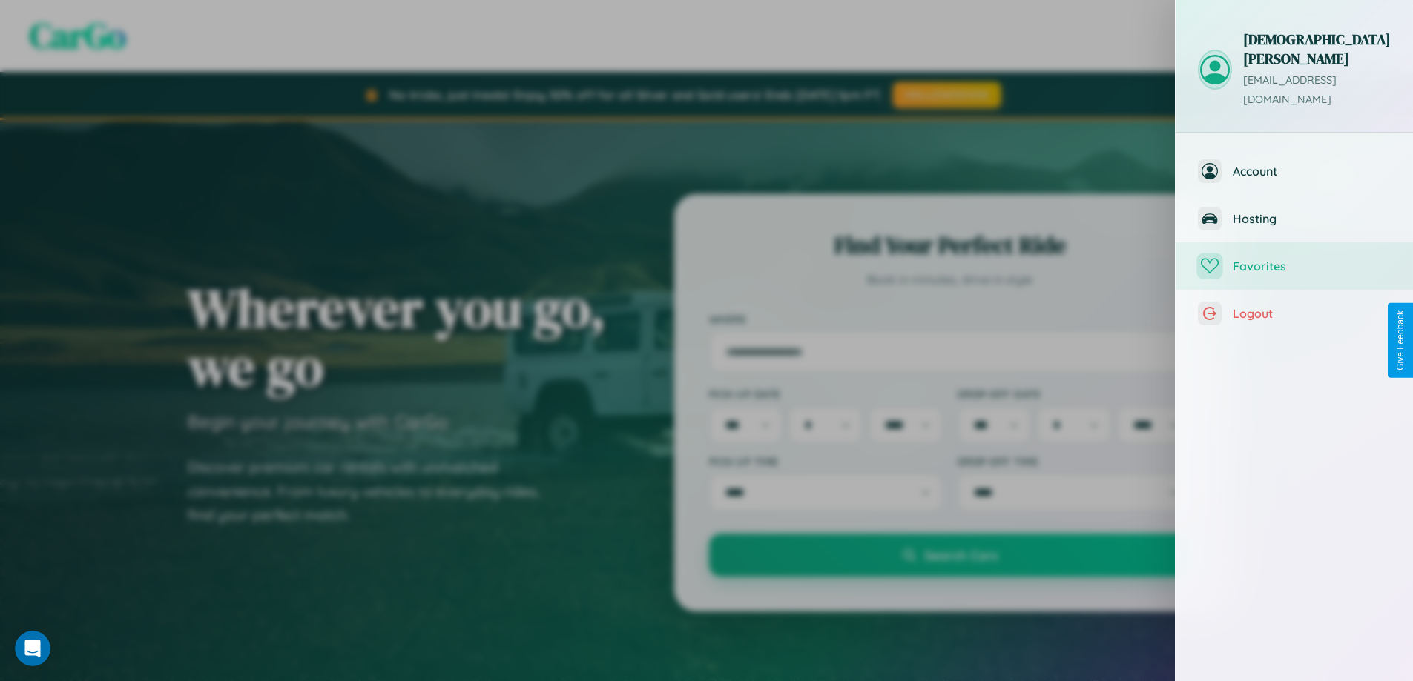 The width and height of the screenshot is (1413, 681). What do you see at coordinates (1311, 219) in the screenshot?
I see `span: Hosting` at bounding box center [1311, 219].